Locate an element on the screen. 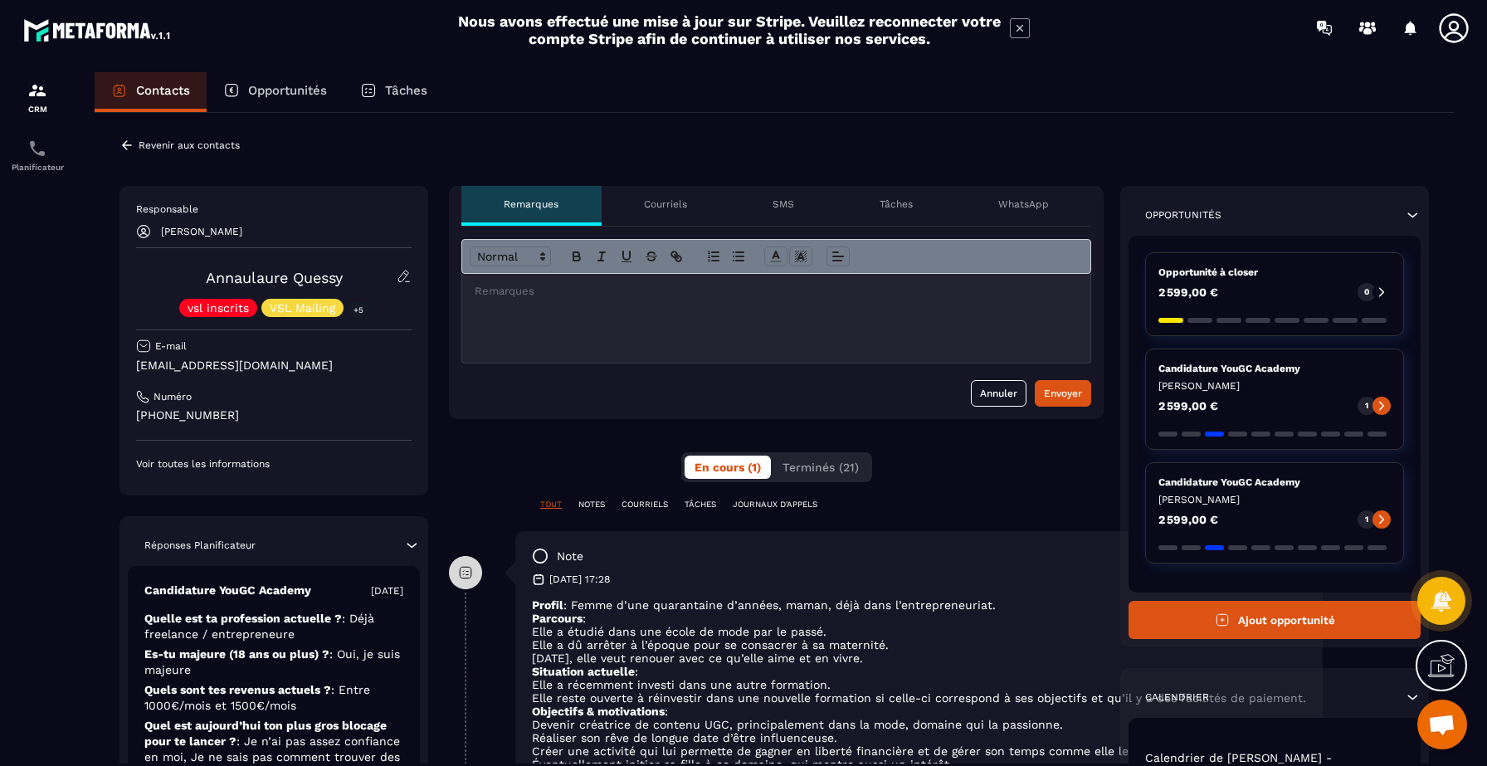  div: Envoyer is located at coordinates (1063, 393).